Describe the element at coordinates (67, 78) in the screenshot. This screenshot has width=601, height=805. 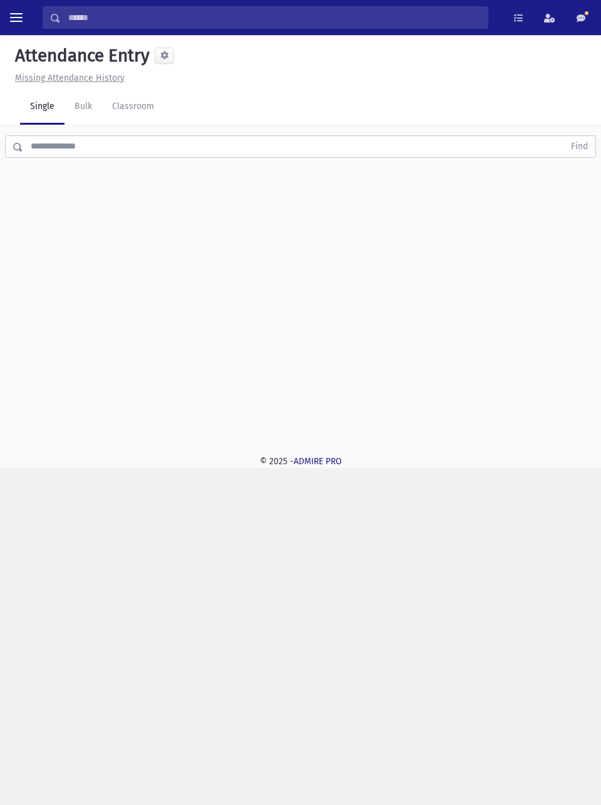
I see `a: Missing Attendance History` at that location.